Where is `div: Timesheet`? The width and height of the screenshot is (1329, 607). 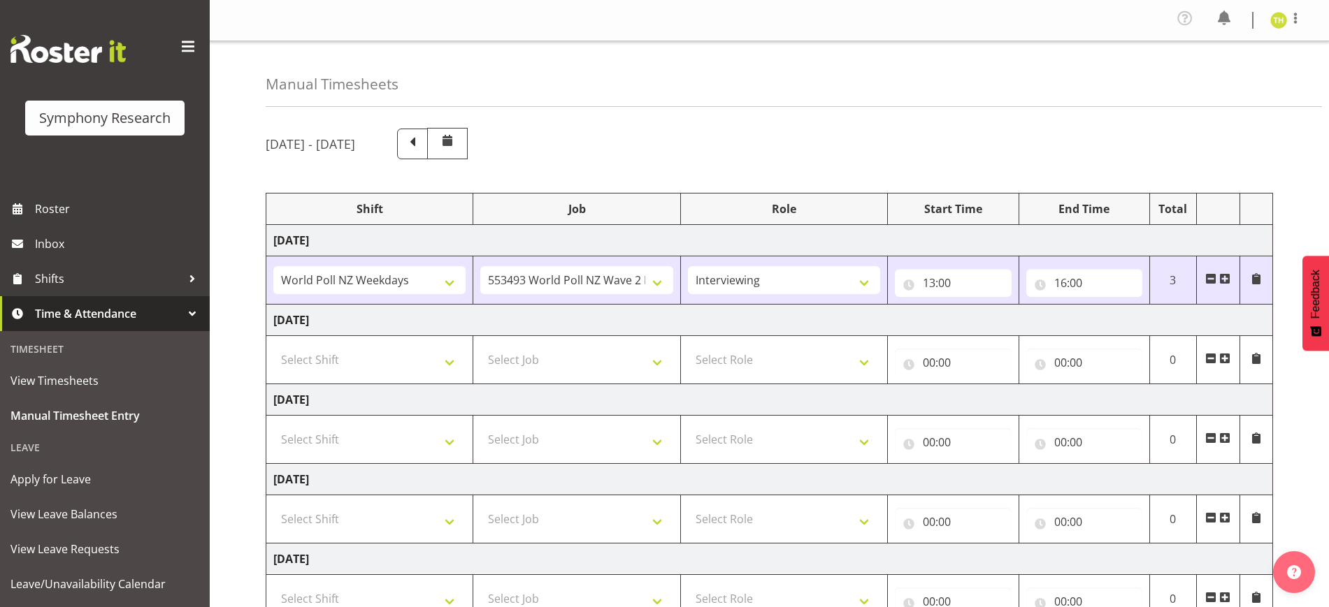 div: Timesheet is located at coordinates (105, 349).